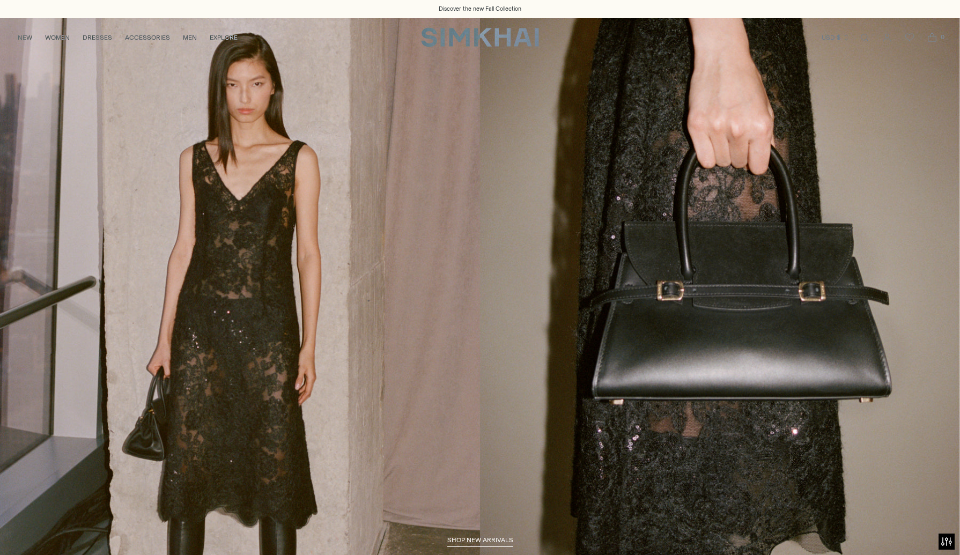 The image size is (960, 555). I want to click on a: ACCESSORIES, so click(148, 38).